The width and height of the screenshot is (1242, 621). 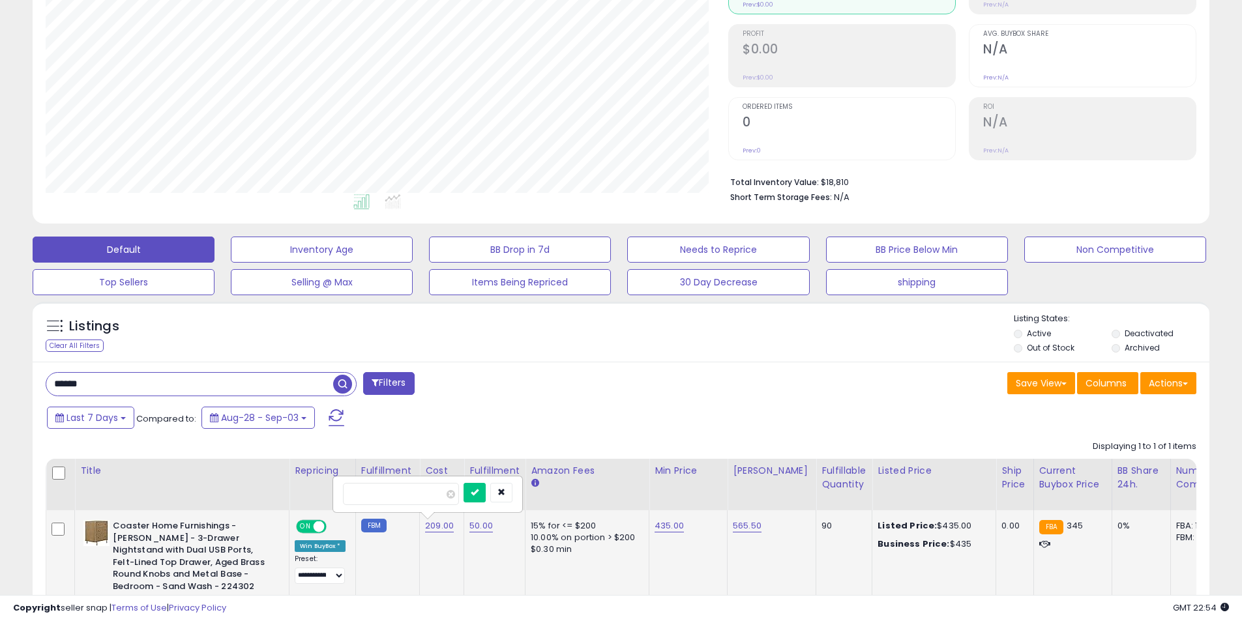 I want to click on div: $435, so click(x=931, y=544).